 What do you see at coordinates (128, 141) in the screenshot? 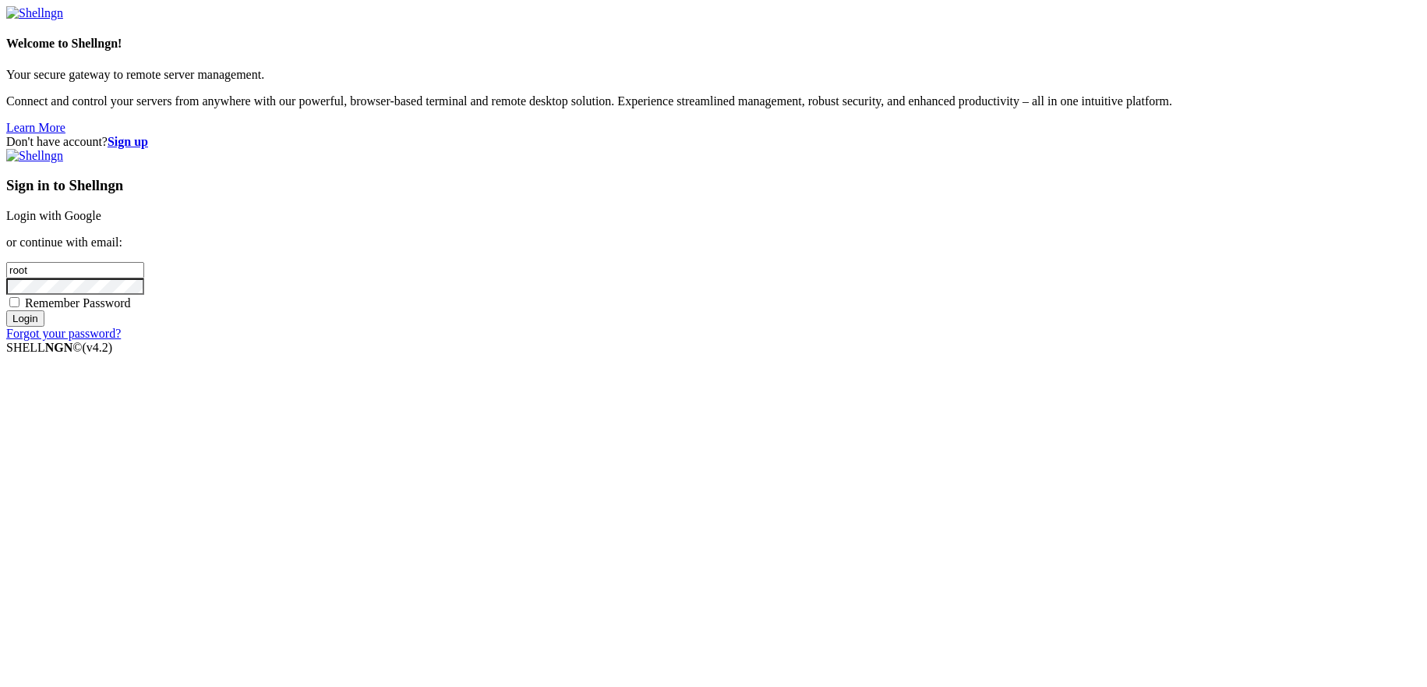
I see `strong: Sign up` at bounding box center [128, 141].